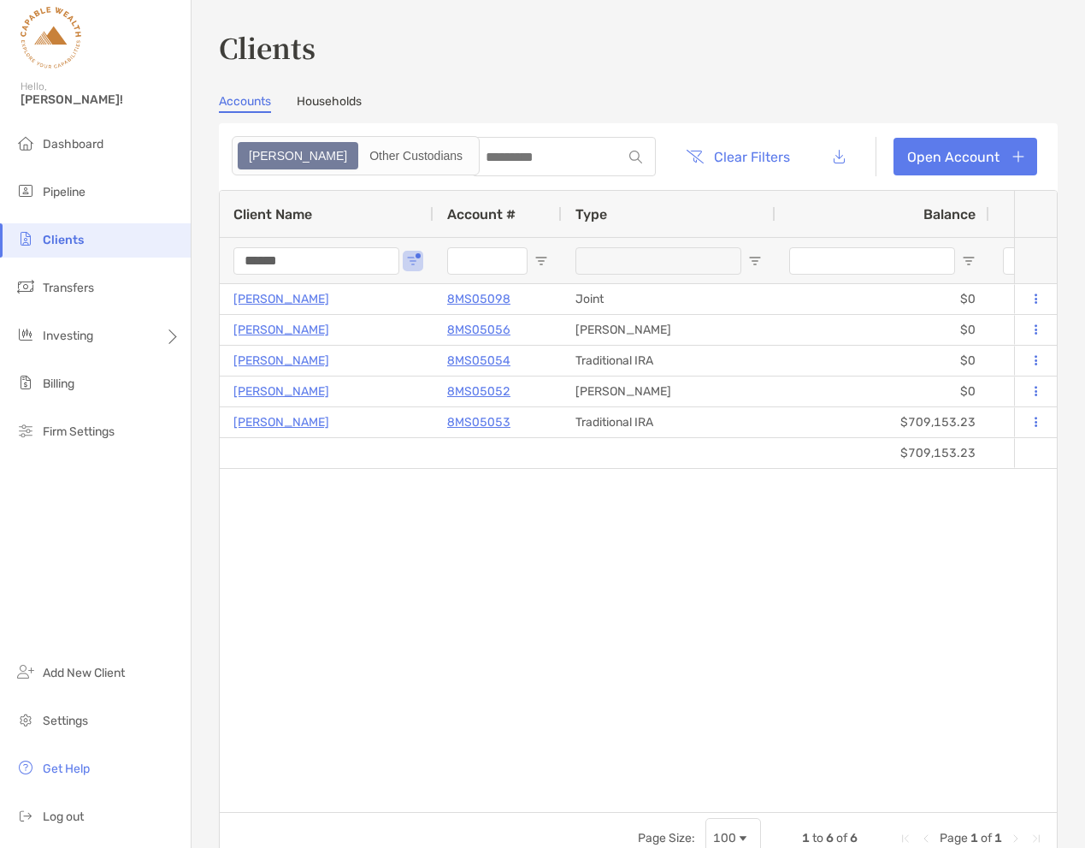  I want to click on span: Dashboard, so click(73, 144).